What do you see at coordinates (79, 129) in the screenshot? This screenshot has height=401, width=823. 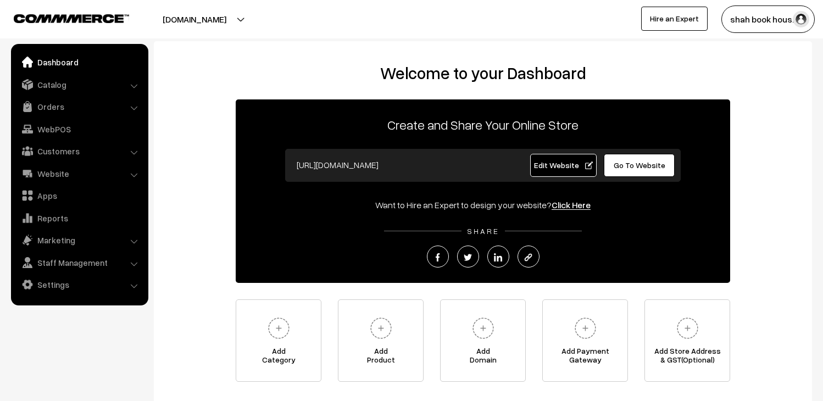 I see `a: WebPOS` at bounding box center [79, 129].